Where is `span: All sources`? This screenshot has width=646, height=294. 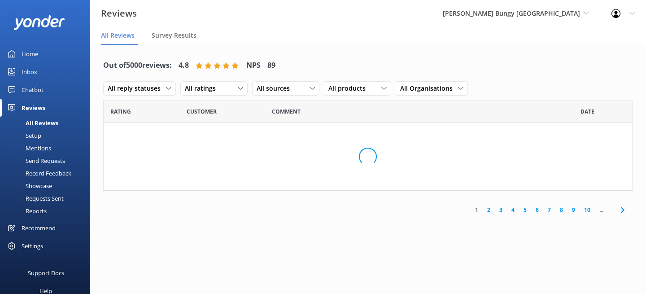
span: All sources is located at coordinates (276, 88).